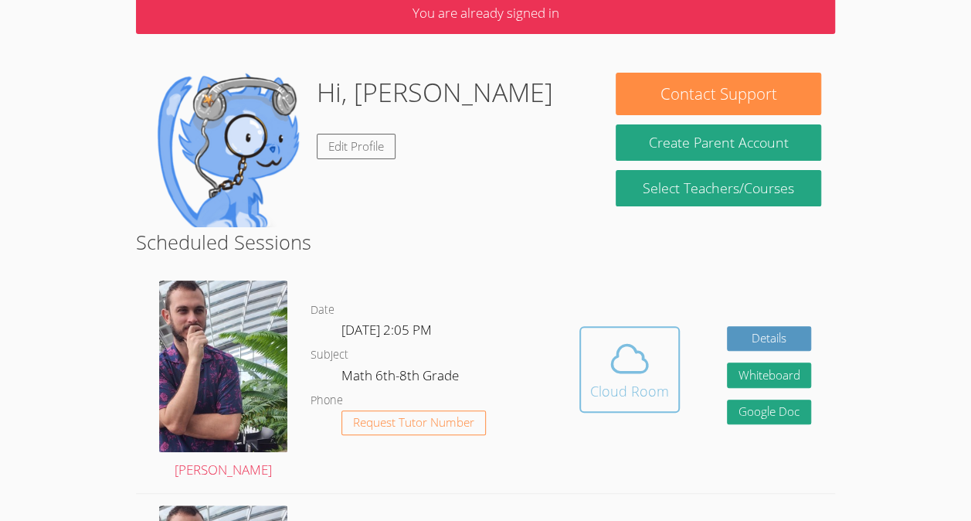 The image size is (971, 521). I want to click on button: Request Tutor Number, so click(413, 423).